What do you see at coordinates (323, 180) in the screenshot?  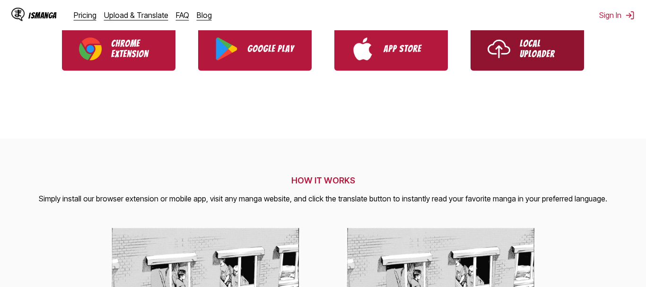 I see `h2: HOW IT WORKS` at bounding box center [323, 180].